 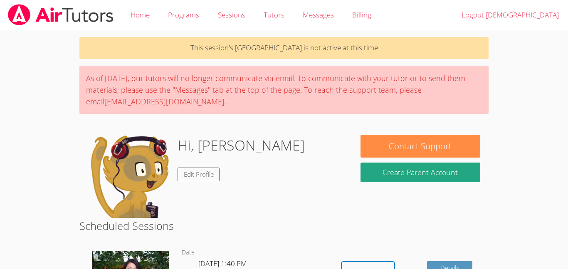 What do you see at coordinates (129, 176) in the screenshot?
I see `img: default.png` at bounding box center [129, 176].